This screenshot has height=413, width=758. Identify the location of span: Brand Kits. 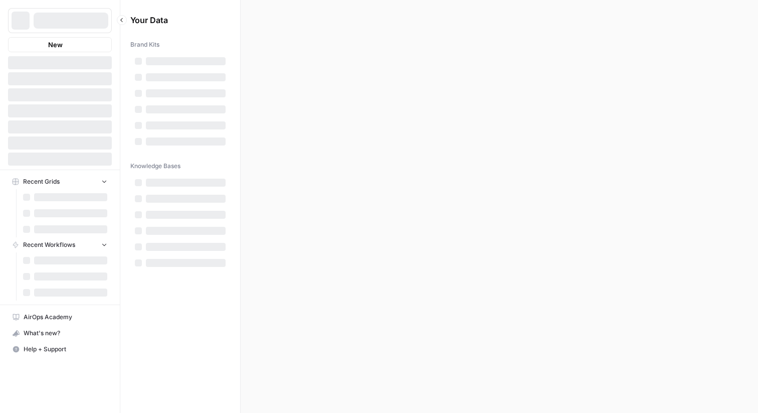
(145, 45).